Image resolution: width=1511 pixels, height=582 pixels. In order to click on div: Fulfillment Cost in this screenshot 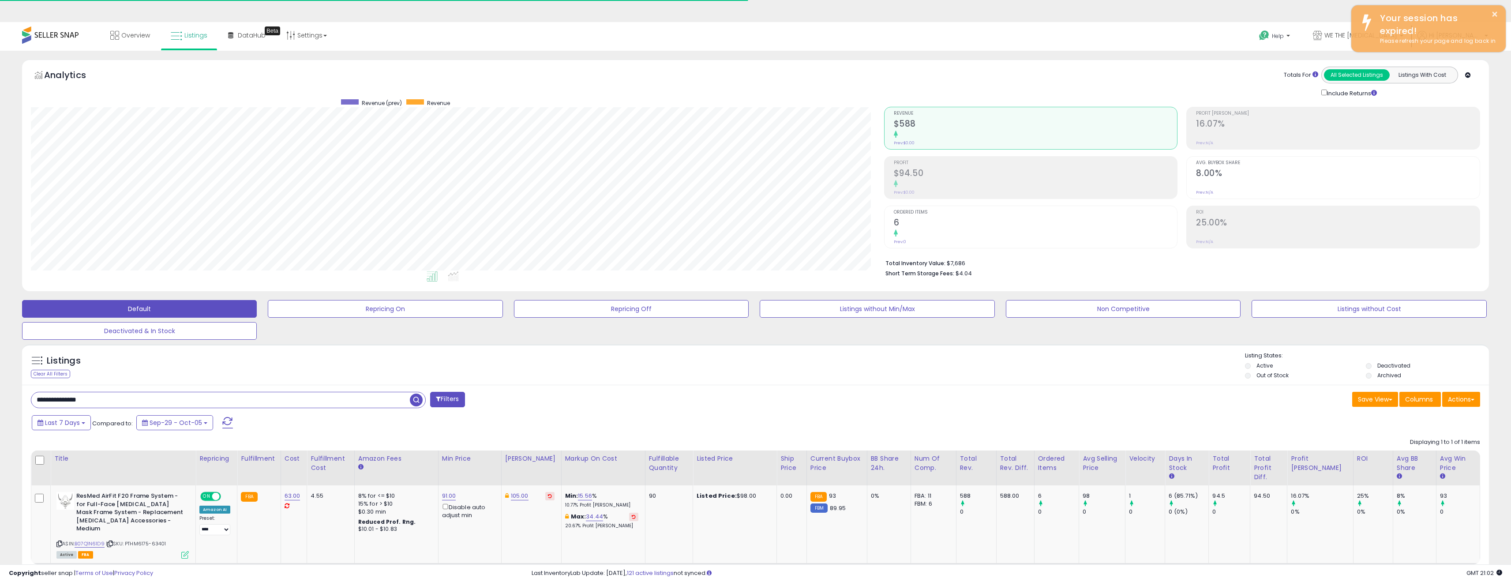, I will do `click(331, 463)`.